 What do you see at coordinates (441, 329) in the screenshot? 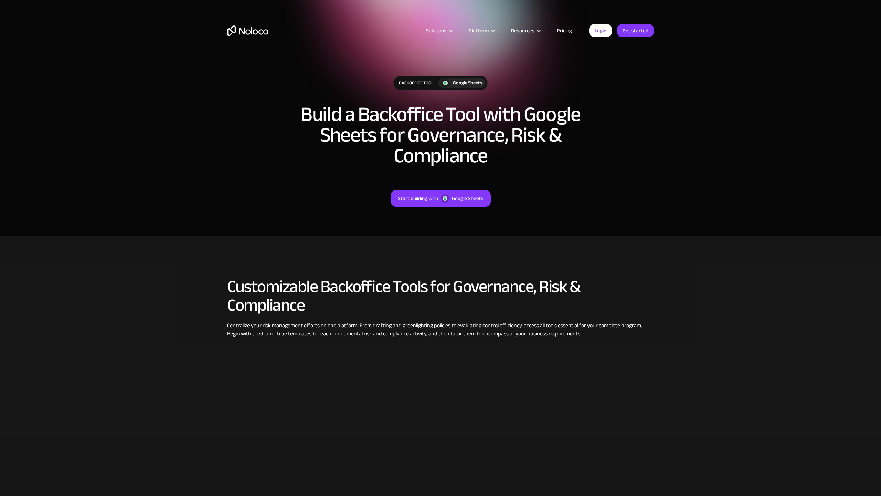
I see `div: Centralize your risk management efforts on one platform. From drafting and greenlighting policies...` at bounding box center [441, 329].